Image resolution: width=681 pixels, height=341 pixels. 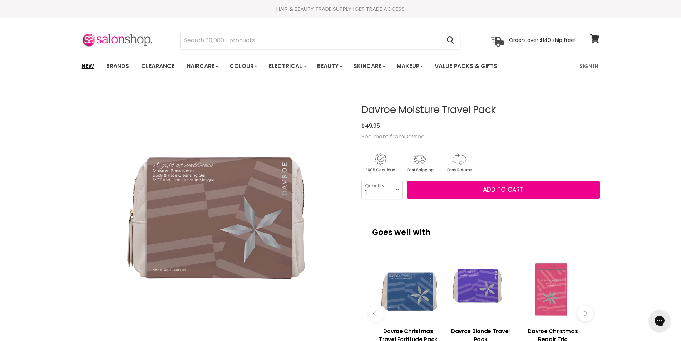 What do you see at coordinates (215, 220) in the screenshot?
I see `img: Davroe Moisture Travel Pack` at bounding box center [215, 220].